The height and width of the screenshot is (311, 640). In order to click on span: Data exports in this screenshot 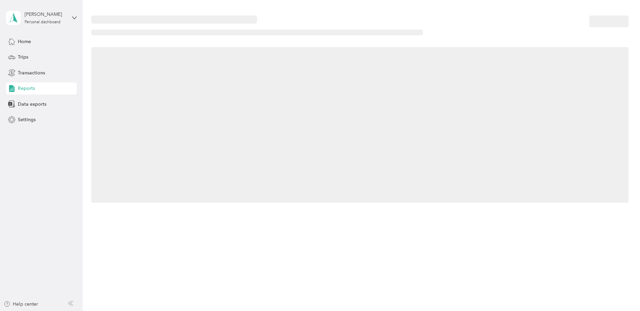, I will do `click(32, 104)`.